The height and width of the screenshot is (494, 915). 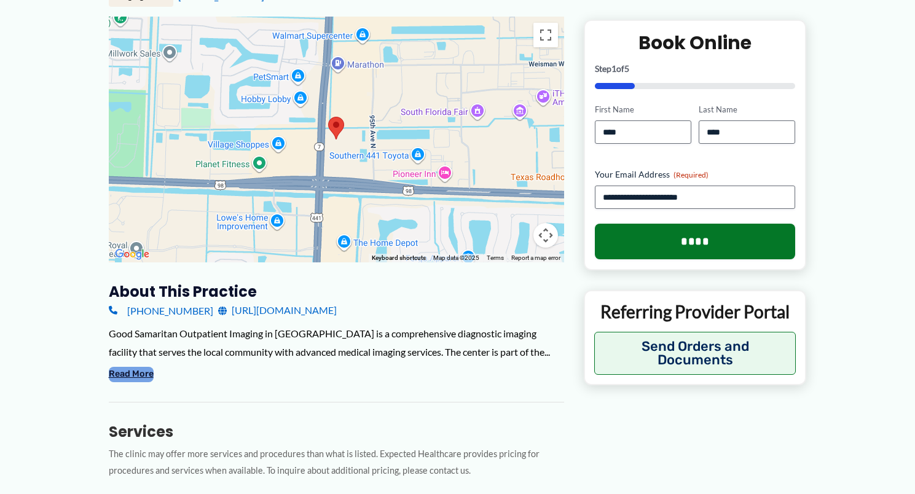 What do you see at coordinates (614, 68) in the screenshot?
I see `span: 1` at bounding box center [614, 68].